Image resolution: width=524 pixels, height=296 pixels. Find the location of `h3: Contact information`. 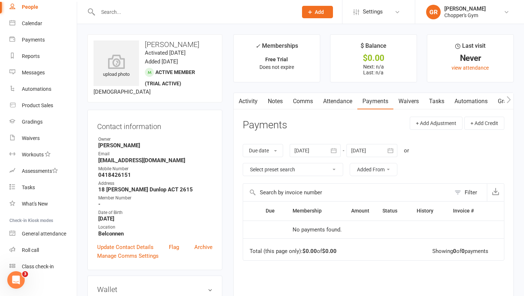

h3: Contact information is located at coordinates (155, 125).